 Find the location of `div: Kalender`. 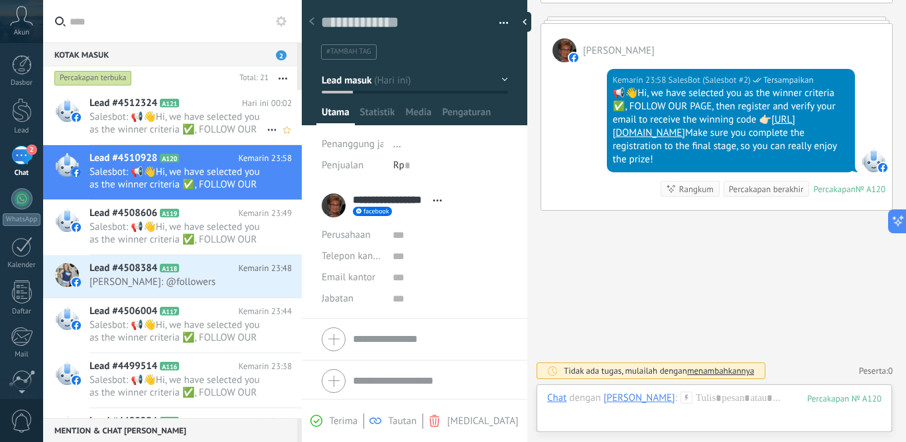

div: Kalender is located at coordinates (22, 265).